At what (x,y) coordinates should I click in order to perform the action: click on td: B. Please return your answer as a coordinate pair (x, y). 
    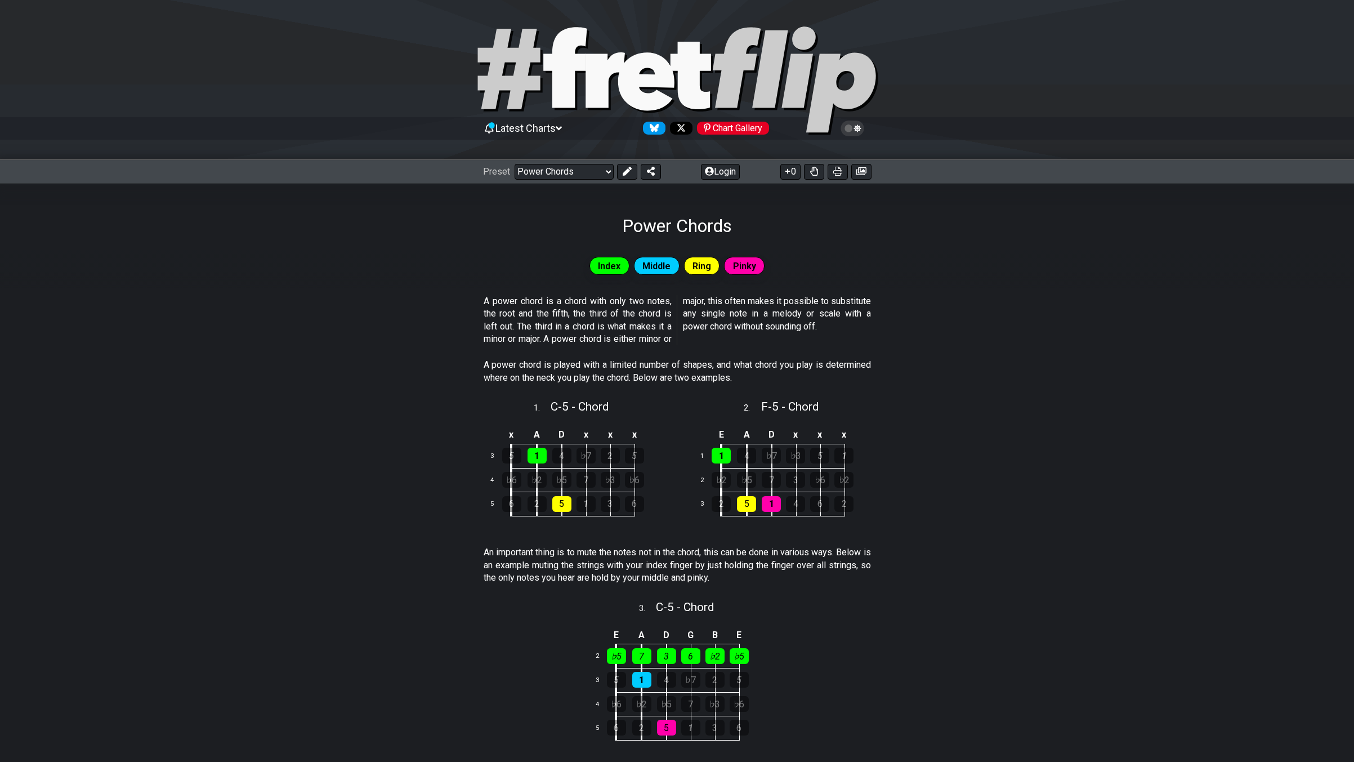
    Looking at the image, I should click on (714, 634).